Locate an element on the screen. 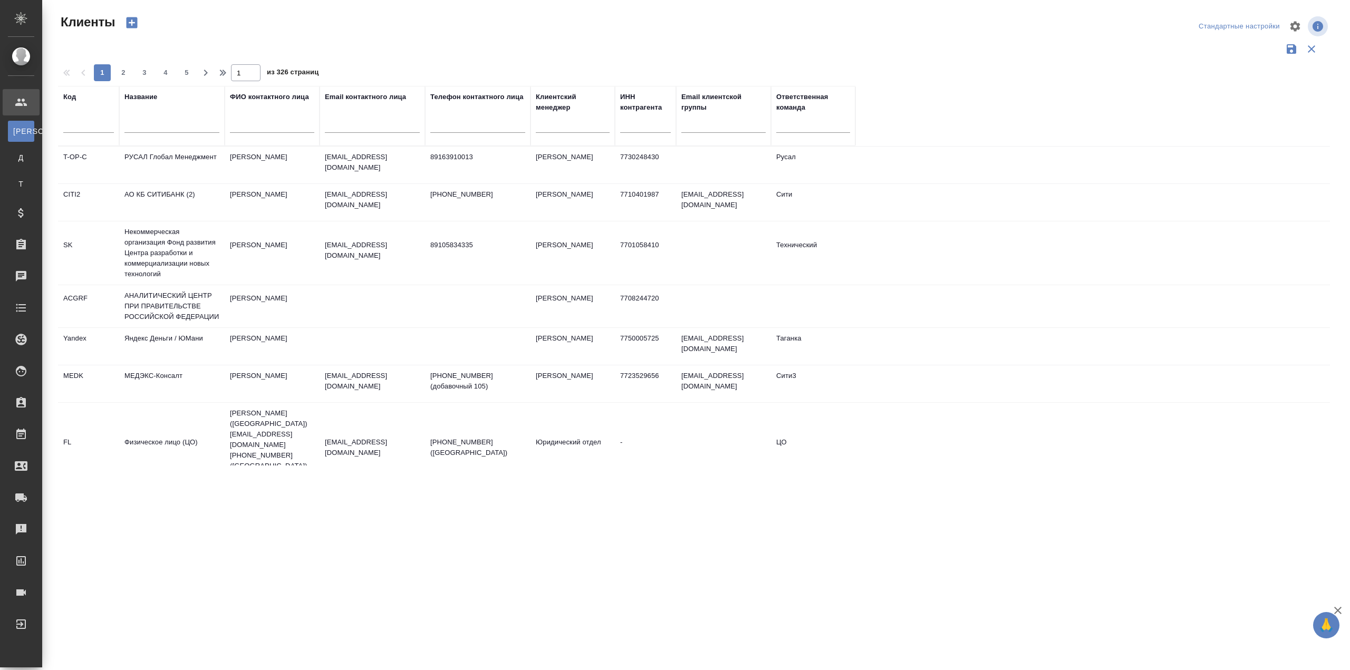 The height and width of the screenshot is (670, 1350). span: Посмотреть информацию is located at coordinates (1319, 26).